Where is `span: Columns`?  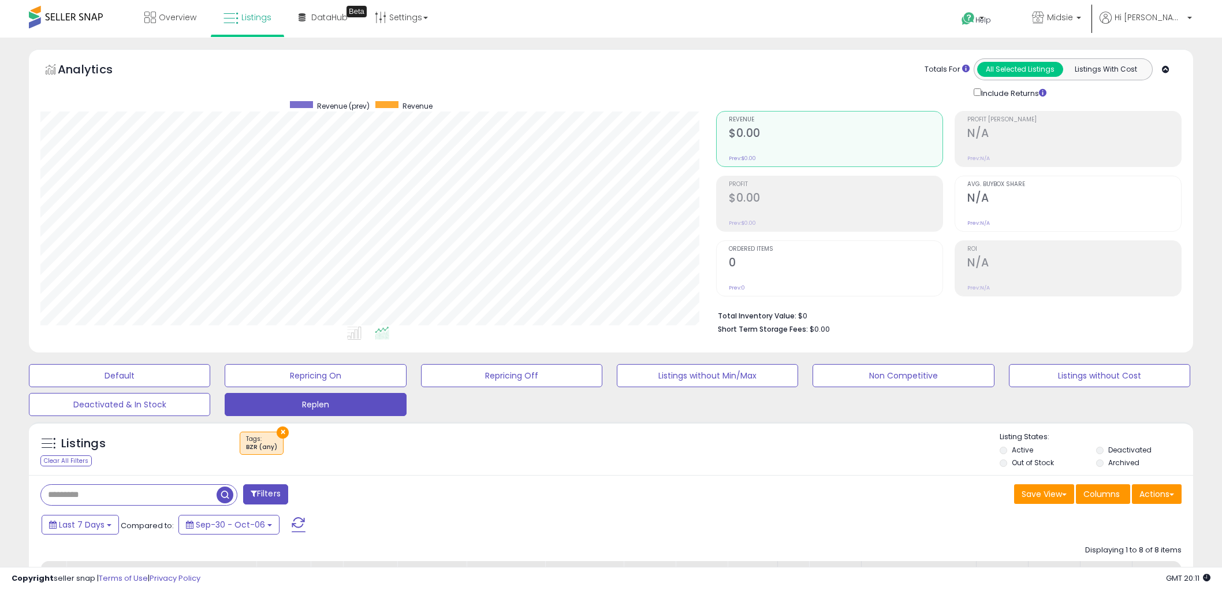
span: Columns is located at coordinates (1101, 494).